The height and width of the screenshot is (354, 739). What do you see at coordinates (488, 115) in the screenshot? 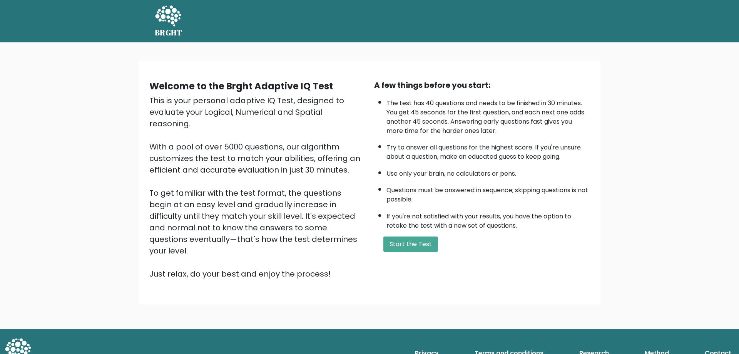
I see `li: The test has 40 questions and needs to be finished in 30 minutes. You get 45 seconds for the firs...` at bounding box center [488, 115].